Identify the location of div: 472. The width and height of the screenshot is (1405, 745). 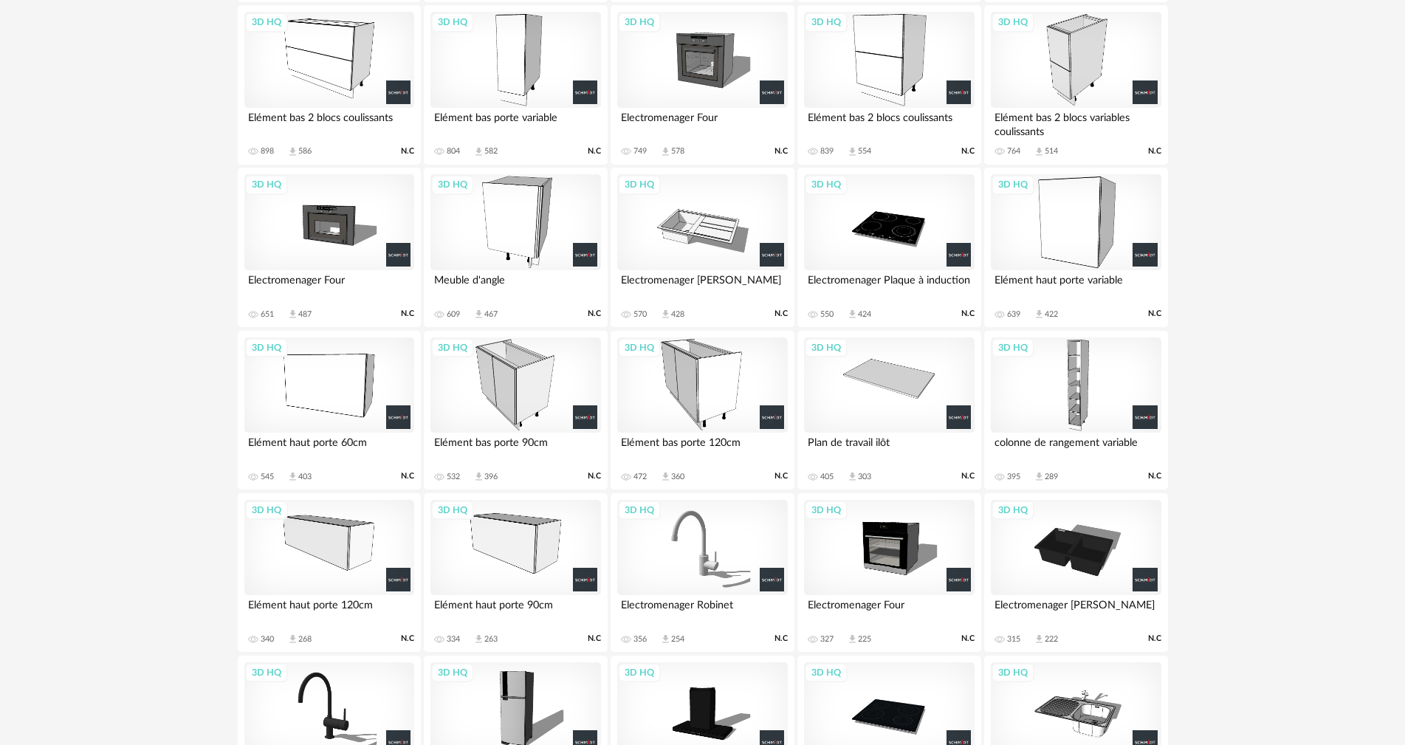
(640, 477).